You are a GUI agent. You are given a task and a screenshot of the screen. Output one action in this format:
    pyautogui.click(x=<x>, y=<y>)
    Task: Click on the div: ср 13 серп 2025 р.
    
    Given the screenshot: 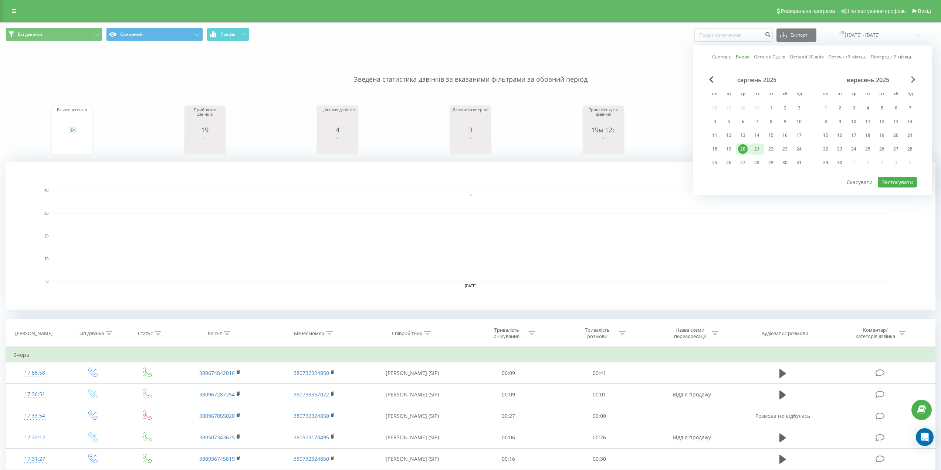 What is the action you would take?
    pyautogui.click(x=743, y=135)
    